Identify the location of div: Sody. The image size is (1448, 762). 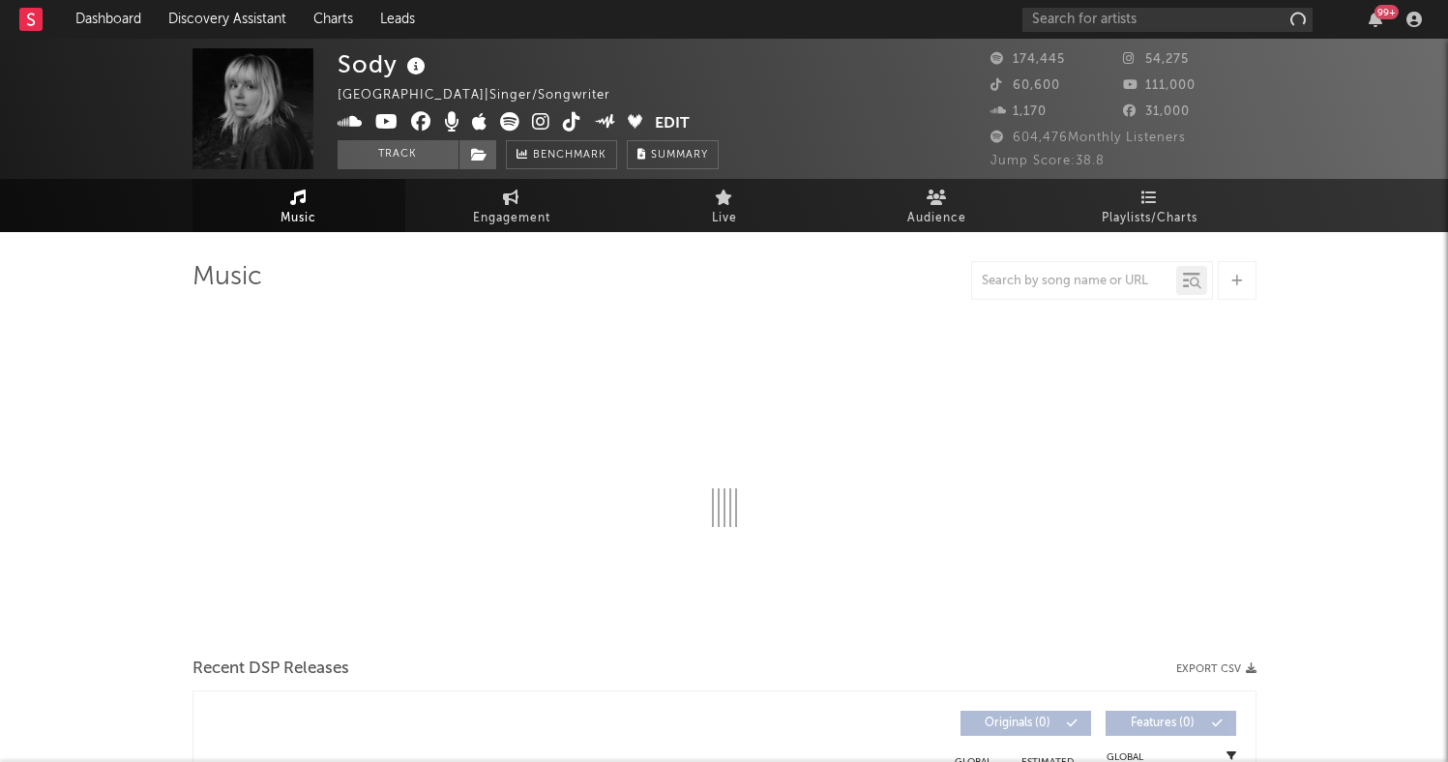
(384, 64).